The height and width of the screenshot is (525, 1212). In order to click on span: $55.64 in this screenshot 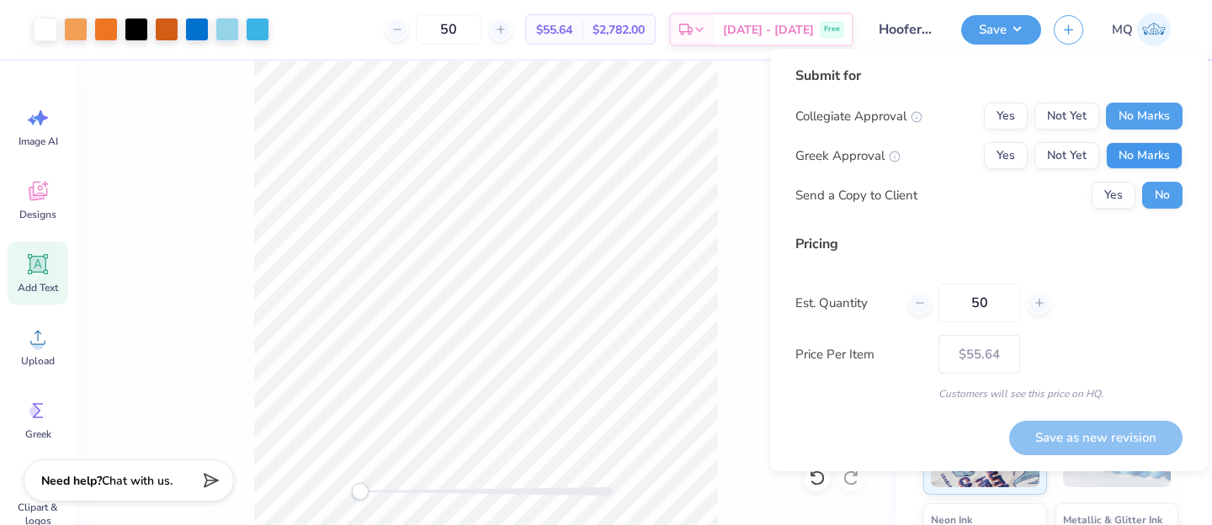, I will do `click(554, 29)`.